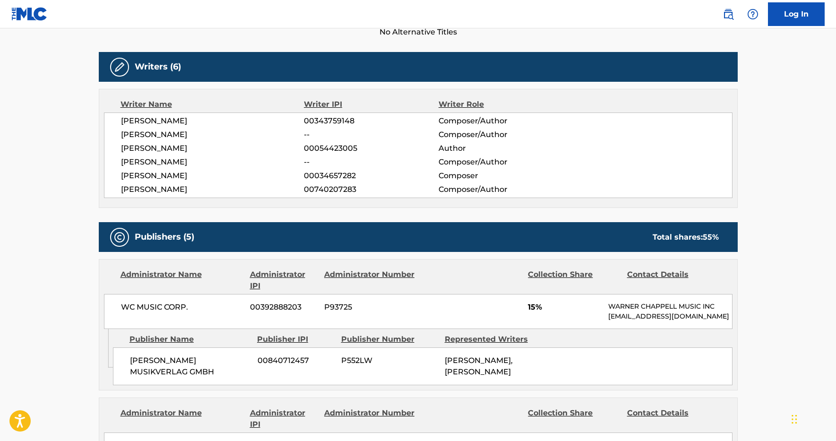  What do you see at coordinates (499, 176) in the screenshot?
I see `span: Composer` at bounding box center [499, 176].